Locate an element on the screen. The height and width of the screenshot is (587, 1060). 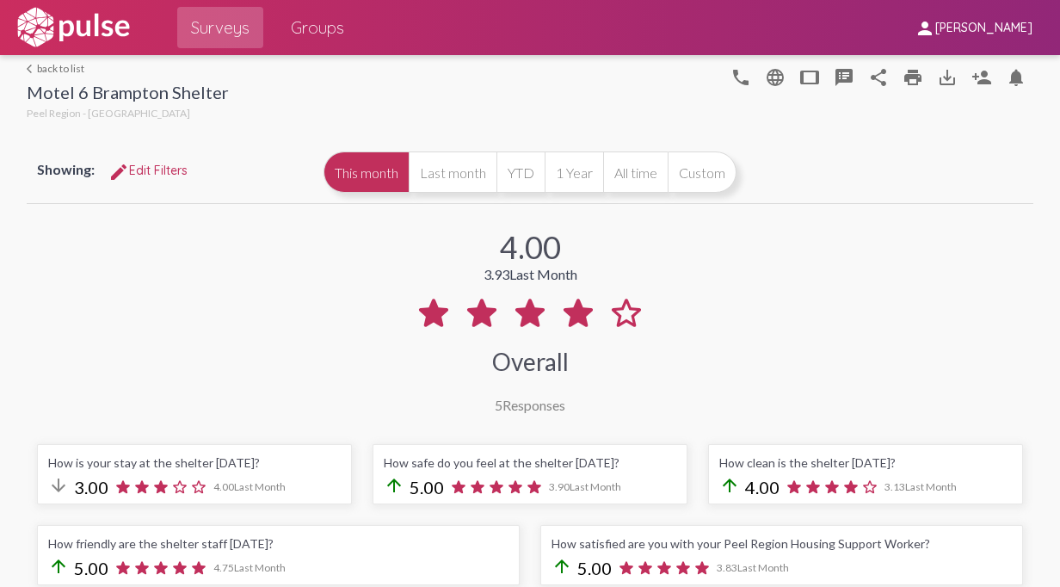
mat-icon: tablet is located at coordinates (810, 77).